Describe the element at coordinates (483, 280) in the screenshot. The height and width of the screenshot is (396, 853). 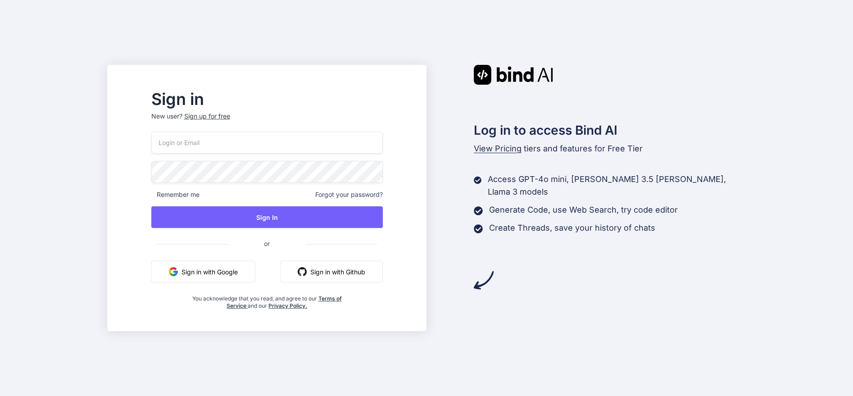
I see `img: arrow` at that location.